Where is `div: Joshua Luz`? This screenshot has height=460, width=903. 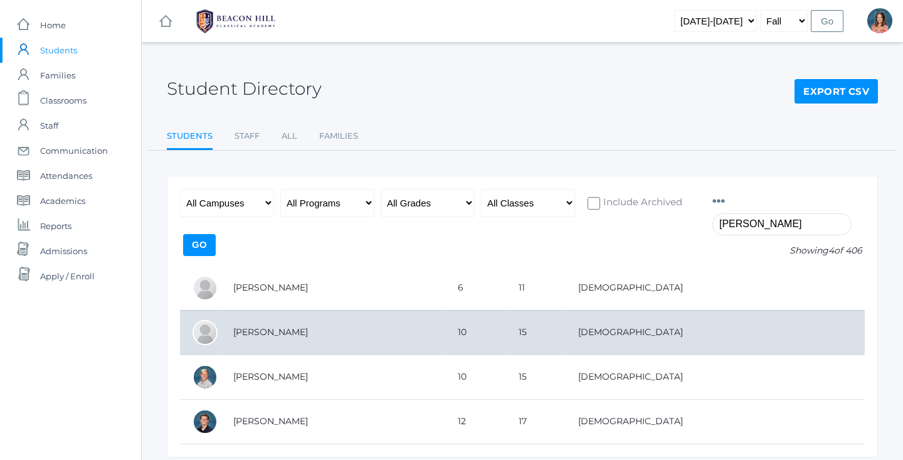
div: Joshua Luz is located at coordinates (205, 377).